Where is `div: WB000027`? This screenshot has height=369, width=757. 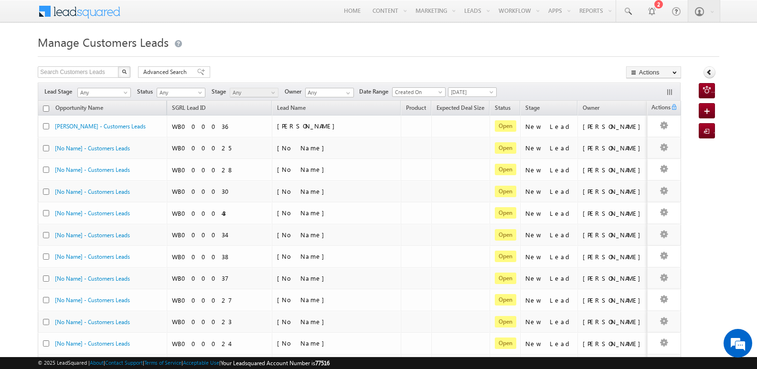 div: WB000027 is located at coordinates (220, 300).